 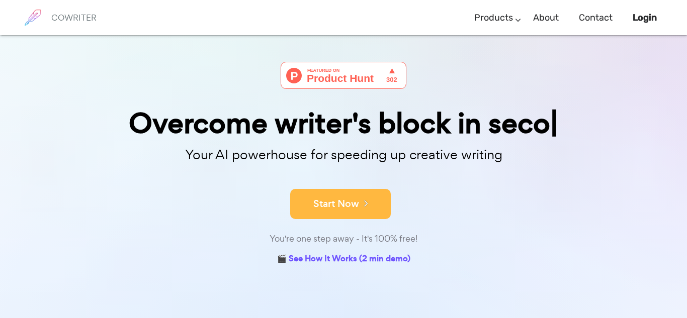 I want to click on a: 🎬 See How It Works (2 min demo), so click(x=343, y=259).